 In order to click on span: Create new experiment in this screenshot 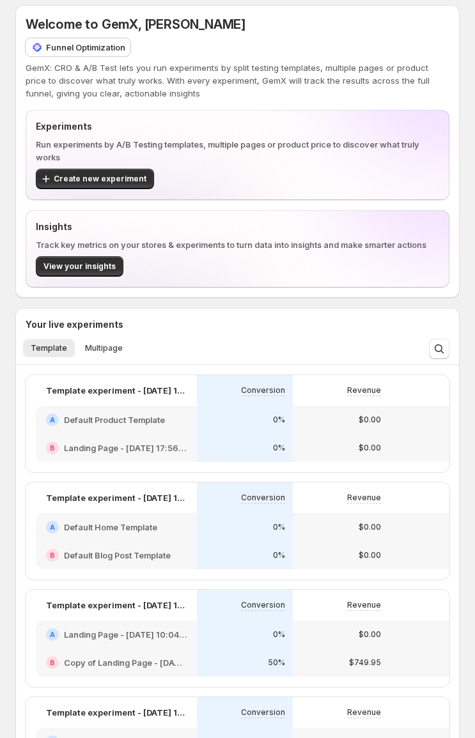, I will do `click(100, 179)`.